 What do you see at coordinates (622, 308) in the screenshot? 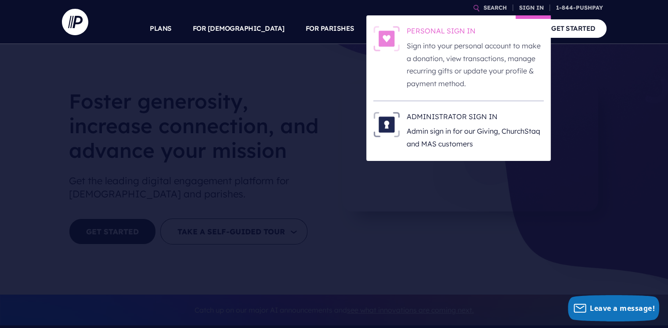
I see `span: Leave a message!` at bounding box center [622, 308].